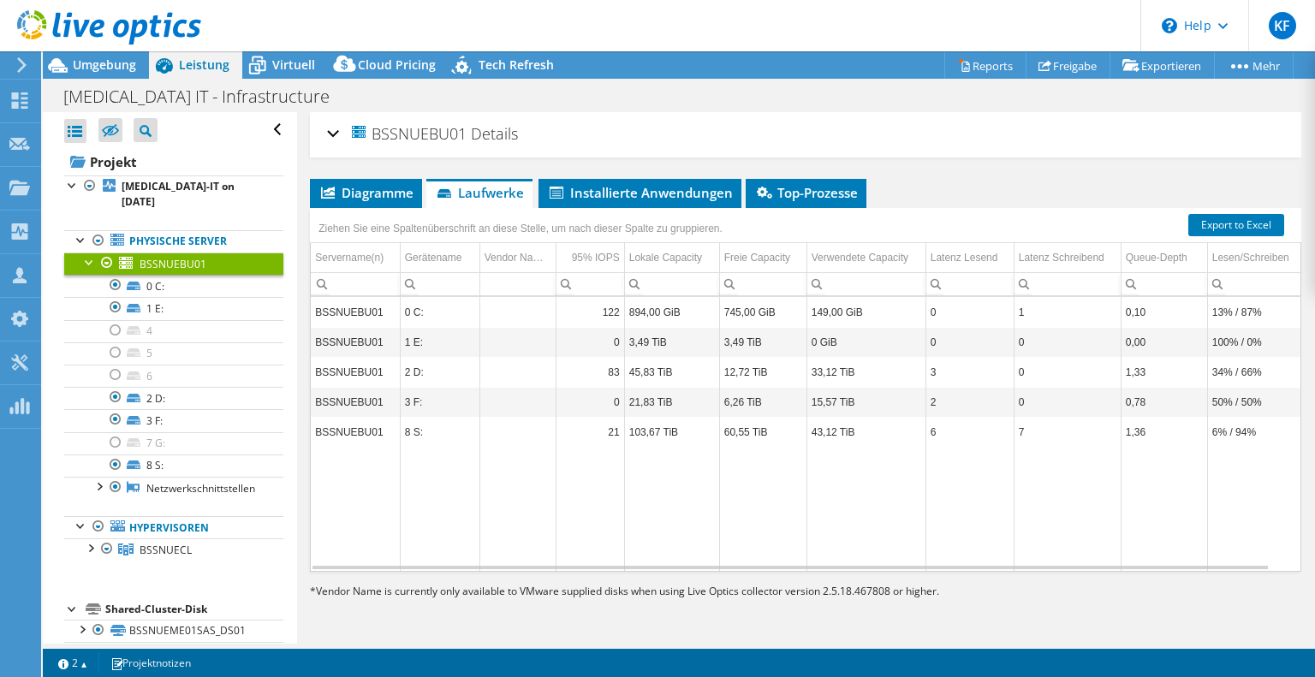 The height and width of the screenshot is (677, 1315). Describe the element at coordinates (355, 283) in the screenshot. I see `td: Column Servername(n), Filter cell` at that location.